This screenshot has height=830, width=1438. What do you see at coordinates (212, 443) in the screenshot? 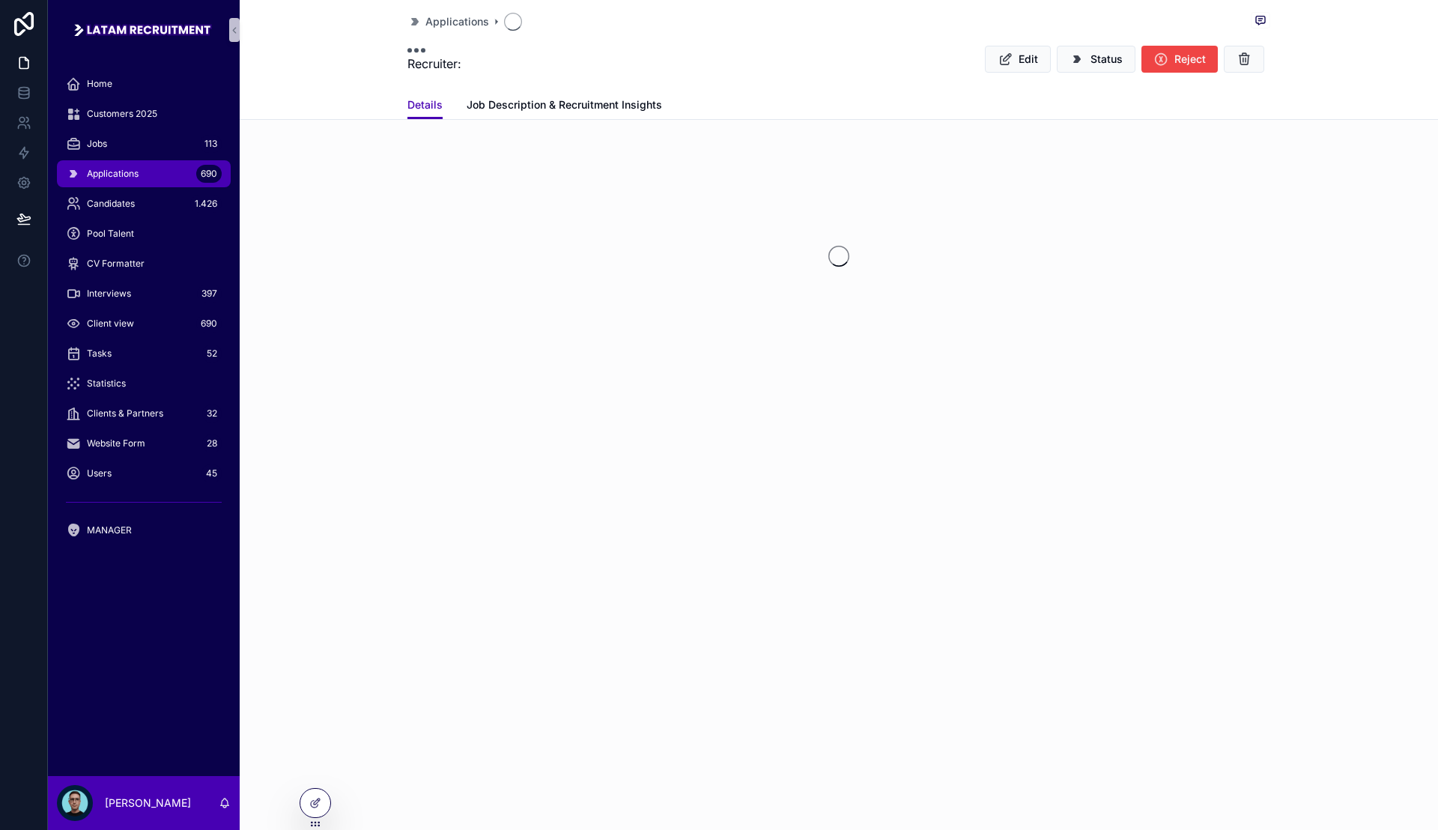
I see `div: 28` at bounding box center [212, 443].